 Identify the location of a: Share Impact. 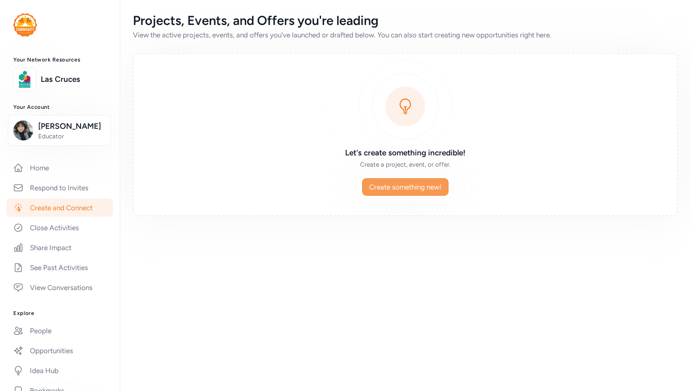
(60, 247).